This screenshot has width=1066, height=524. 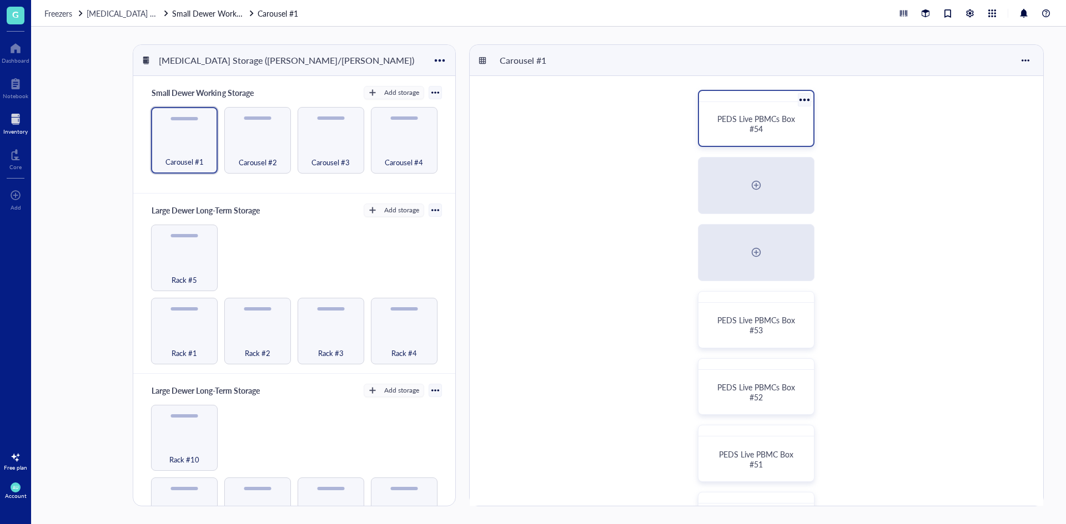 I want to click on span: AU, so click(x=16, y=488).